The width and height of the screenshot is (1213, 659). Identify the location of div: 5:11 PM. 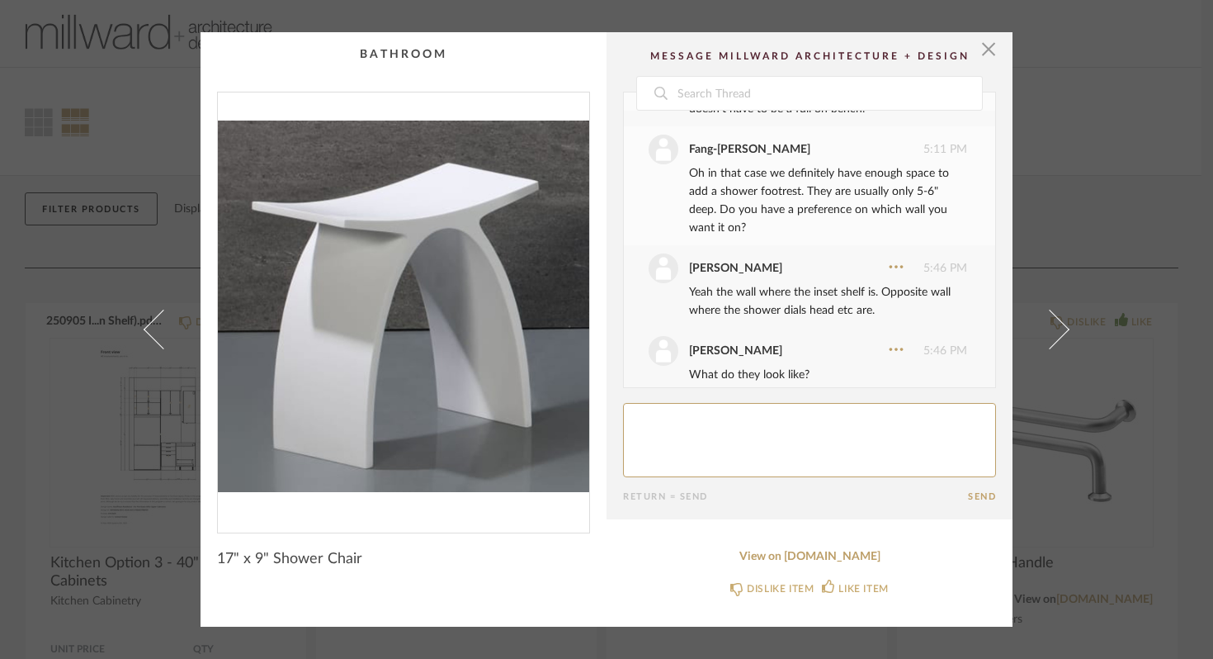
(808, 149).